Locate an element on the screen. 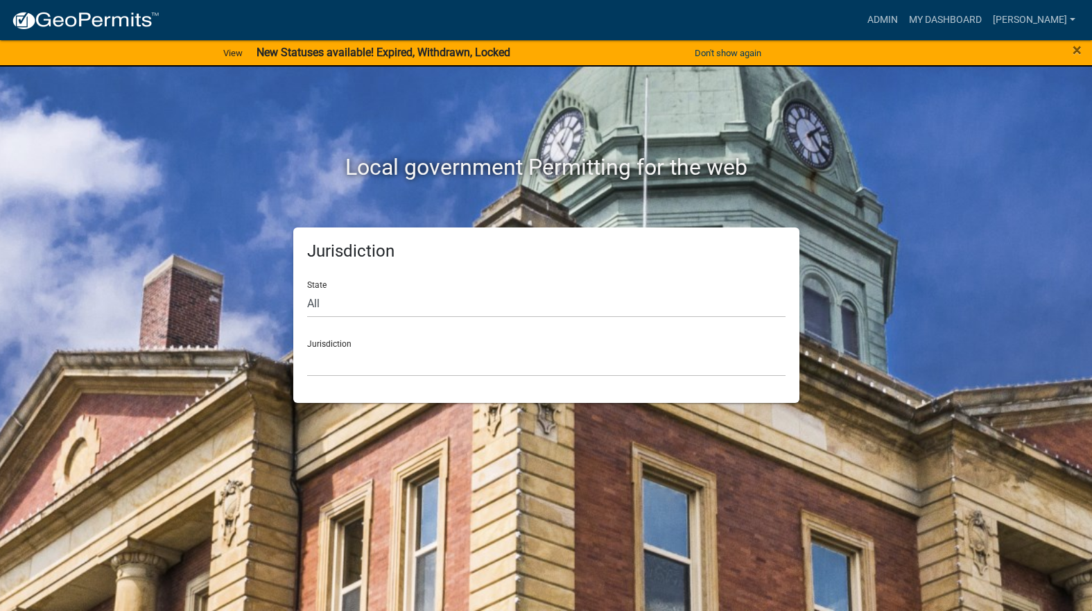  button: Don't show again is located at coordinates (728, 53).